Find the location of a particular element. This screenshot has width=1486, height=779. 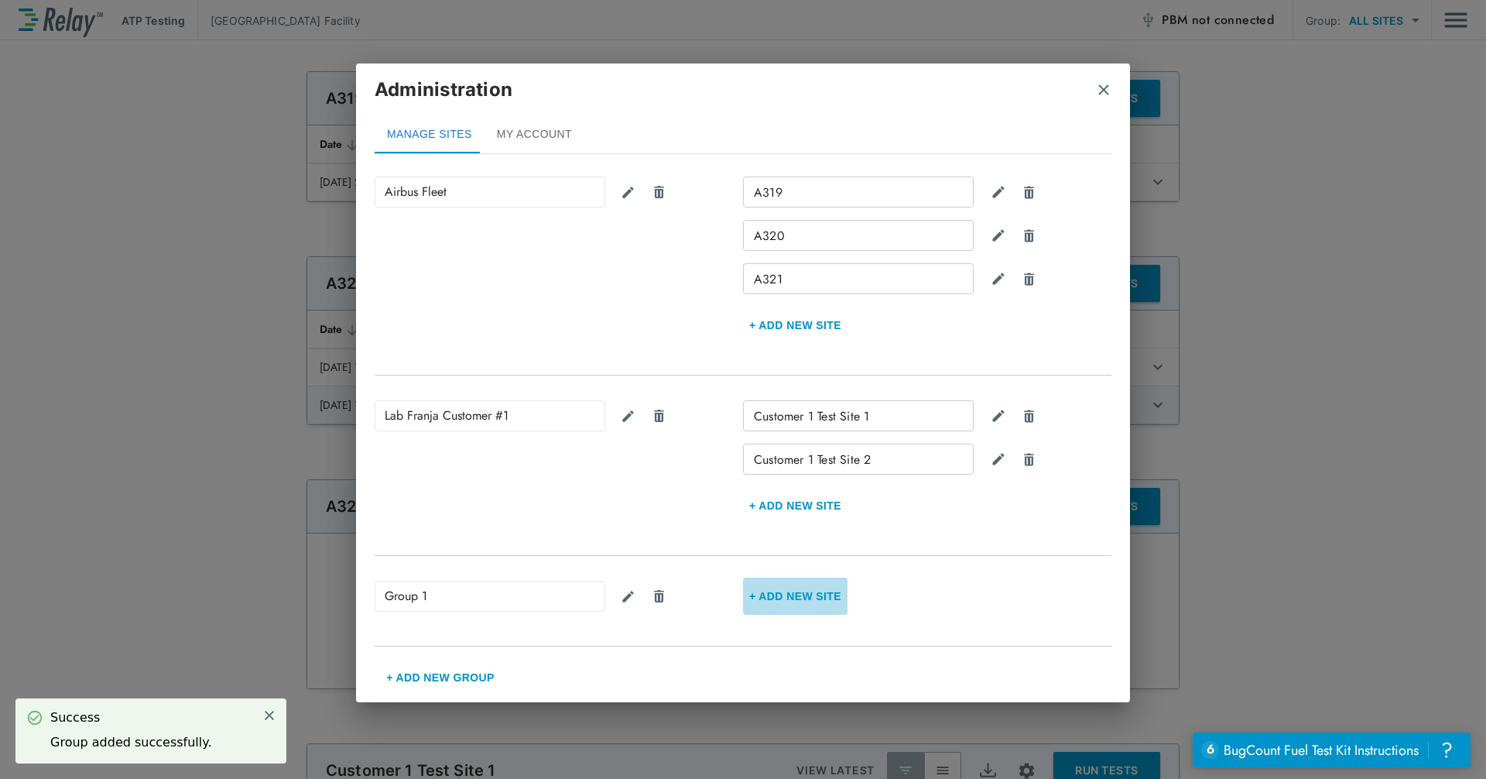

div: A320 is located at coordinates (858, 235).